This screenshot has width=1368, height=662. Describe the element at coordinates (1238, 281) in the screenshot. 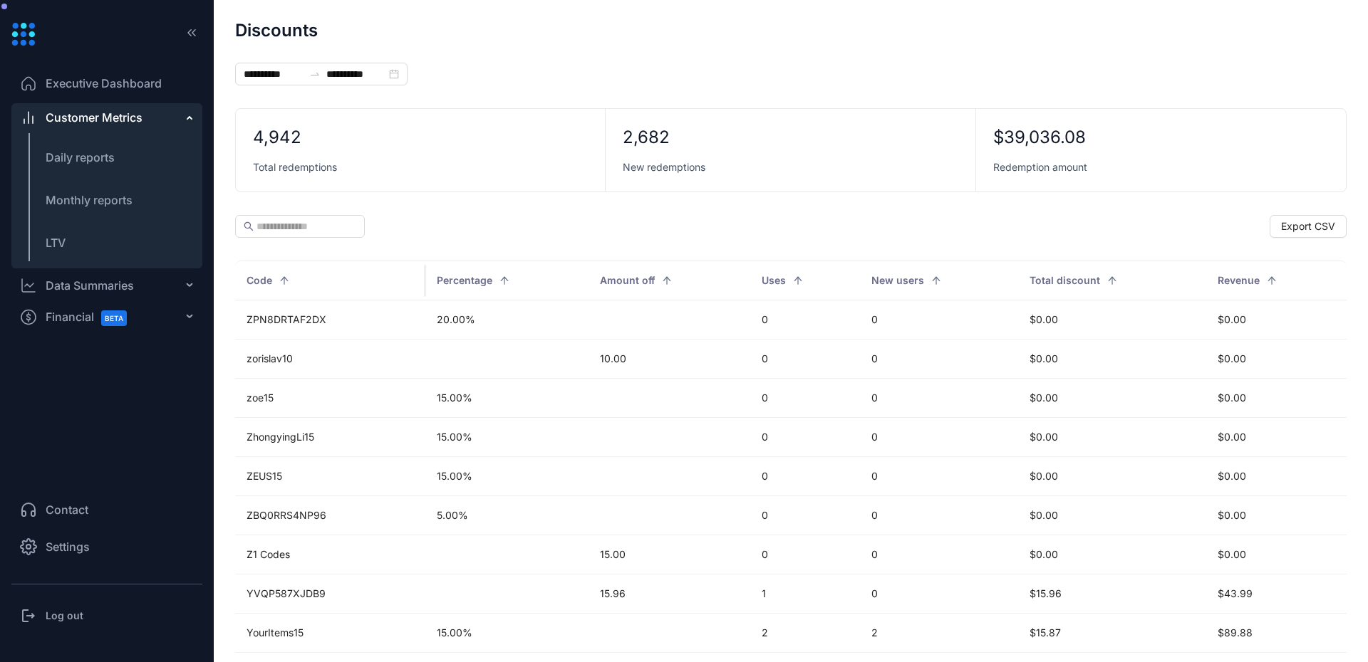

I see `span: Revenue` at that location.